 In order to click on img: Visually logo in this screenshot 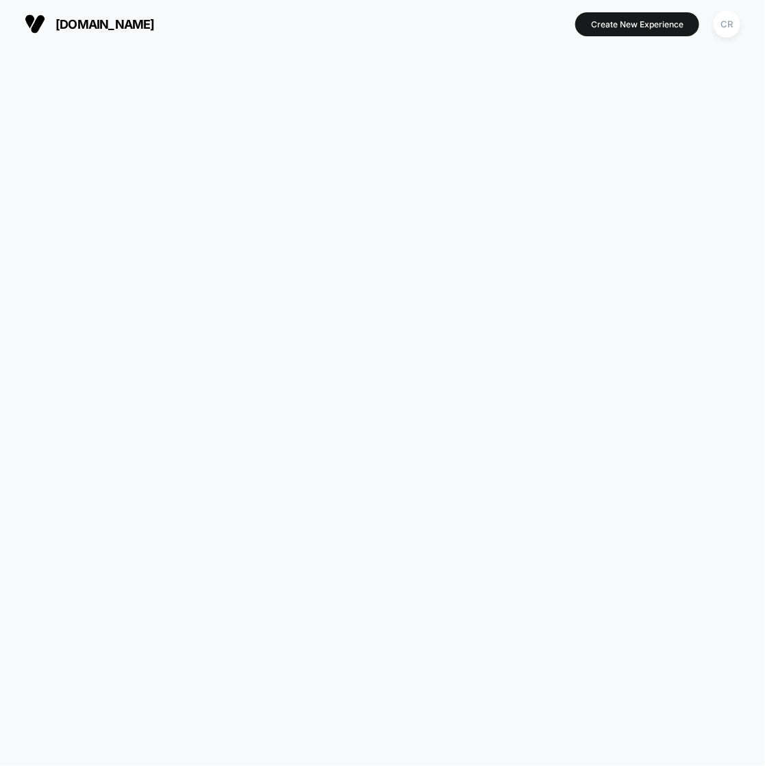, I will do `click(35, 24)`.